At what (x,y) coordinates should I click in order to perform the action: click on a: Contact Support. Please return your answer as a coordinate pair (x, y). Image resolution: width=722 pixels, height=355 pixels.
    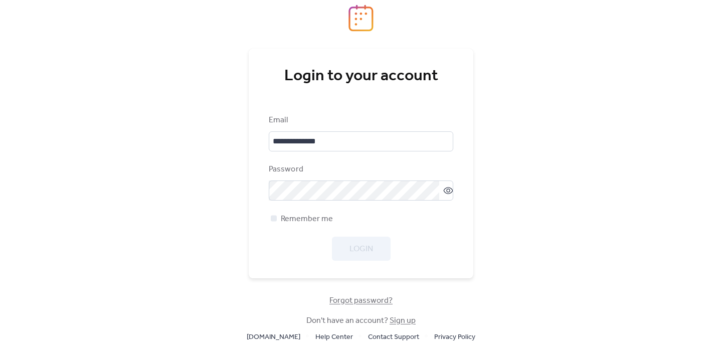
    Looking at the image, I should click on (393, 336).